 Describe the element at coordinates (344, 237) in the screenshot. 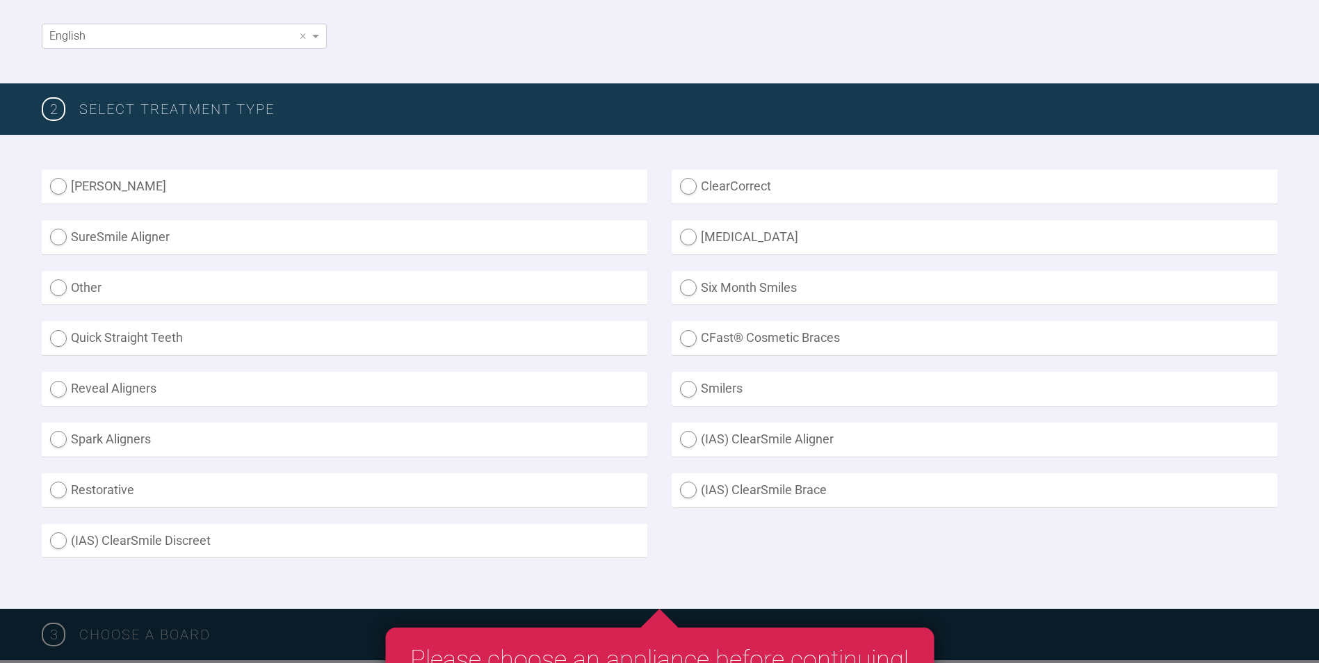

I see `label: SureSmile Aligner` at that location.